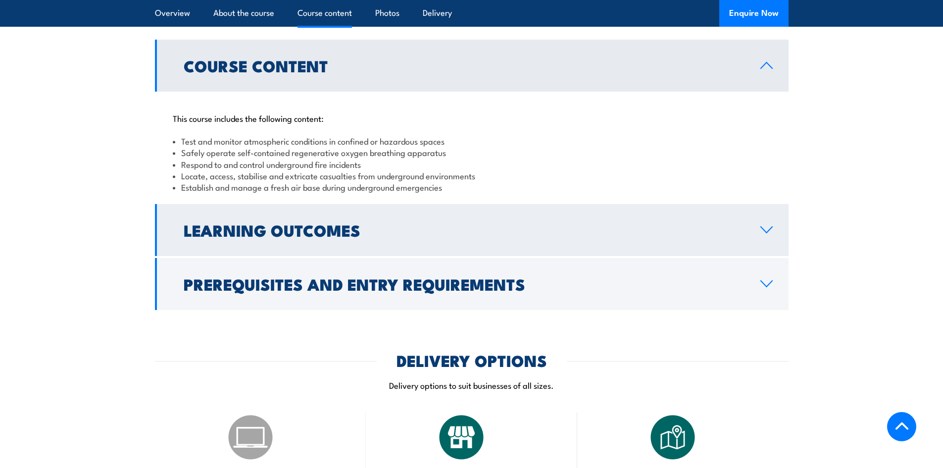  What do you see at coordinates (472, 118) in the screenshot?
I see `p: This course includes the following content:` at bounding box center [472, 118].